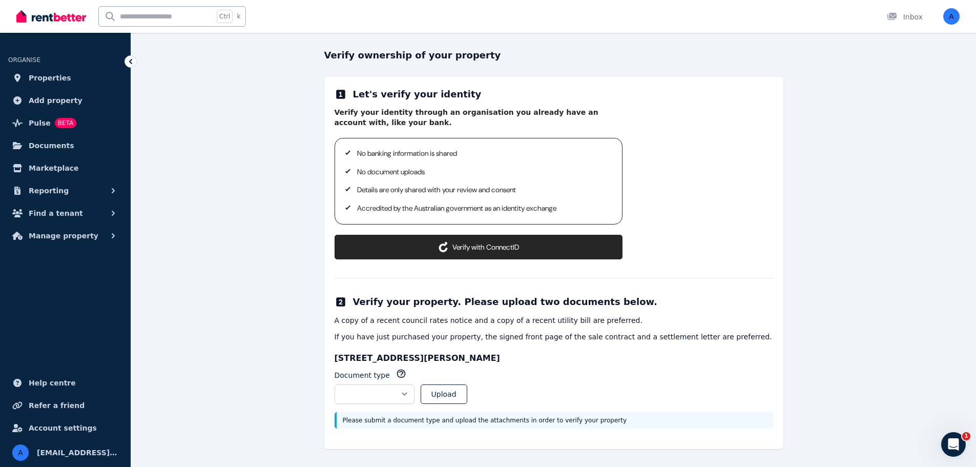 This screenshot has height=467, width=976. I want to click on span: Help centre, so click(52, 383).